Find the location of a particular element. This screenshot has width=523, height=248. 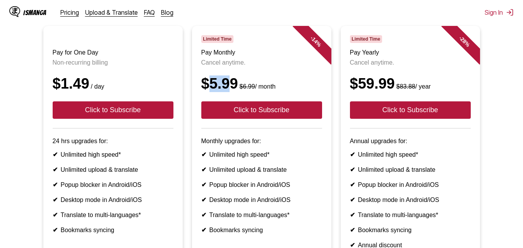

p: Non-recurring billing is located at coordinates (113, 63).